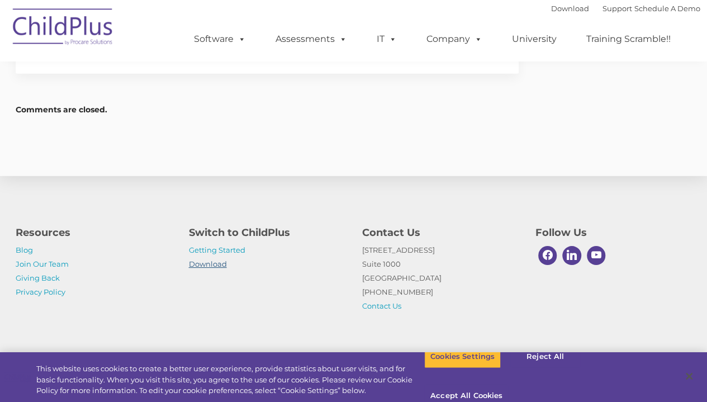 Image resolution: width=707 pixels, height=402 pixels. Describe the element at coordinates (545, 356) in the screenshot. I see `button: Reject All` at that location.